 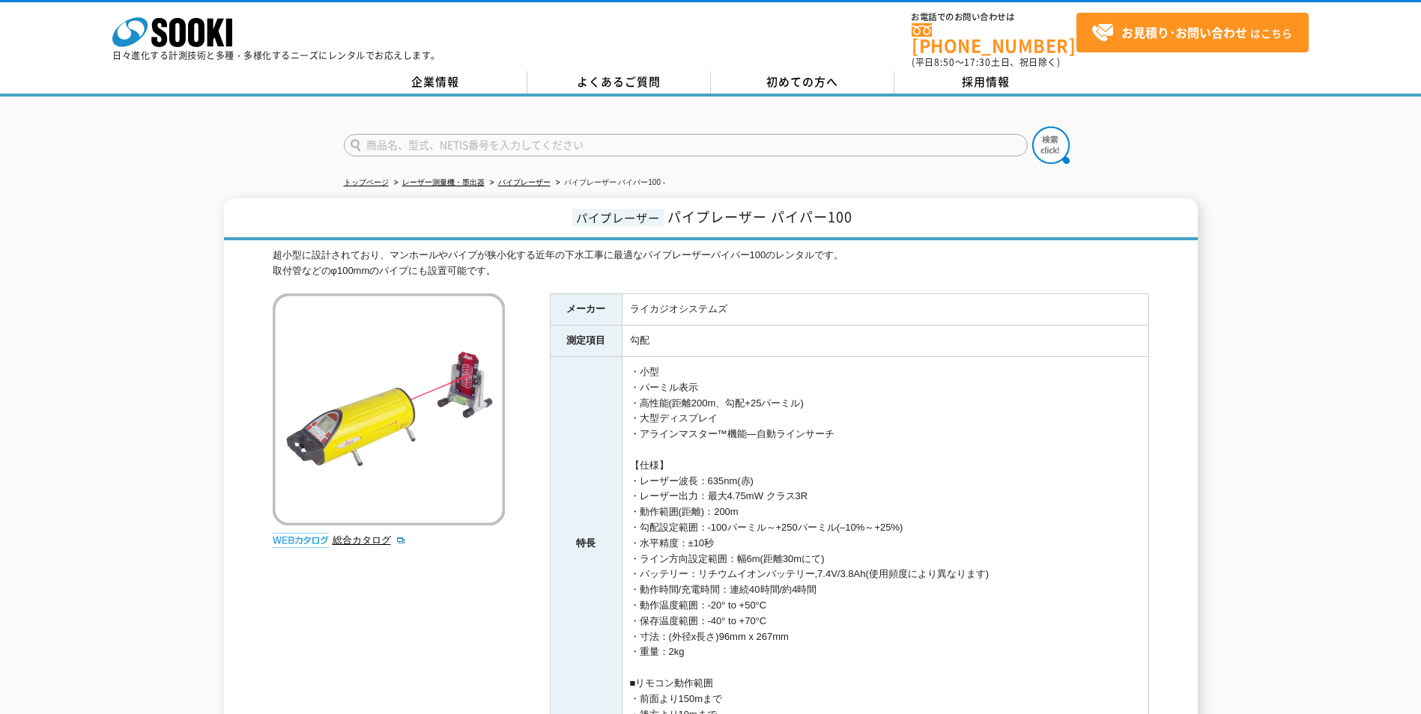 I want to click on img: webカタログ, so click(x=300, y=541).